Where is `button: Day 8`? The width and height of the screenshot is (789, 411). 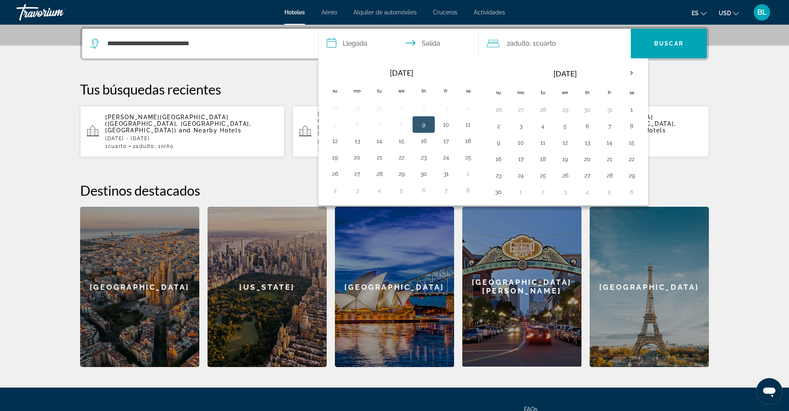
button: Day 8 is located at coordinates (401, 125).